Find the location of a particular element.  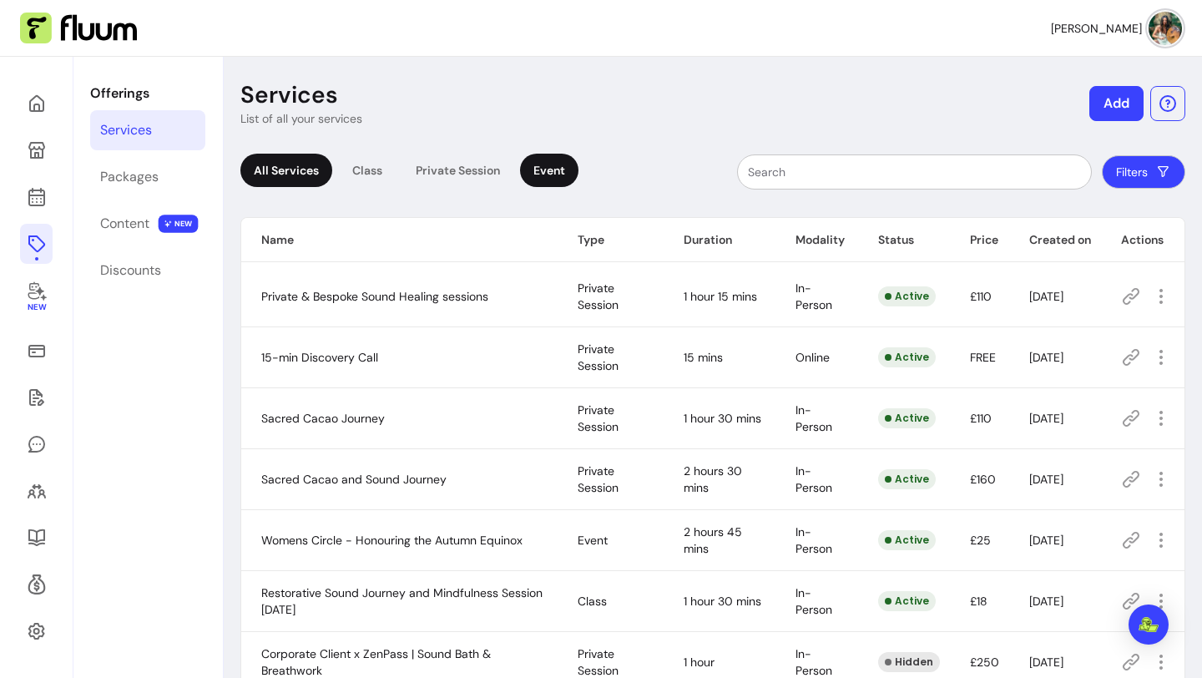

span: £25 is located at coordinates (980, 540).